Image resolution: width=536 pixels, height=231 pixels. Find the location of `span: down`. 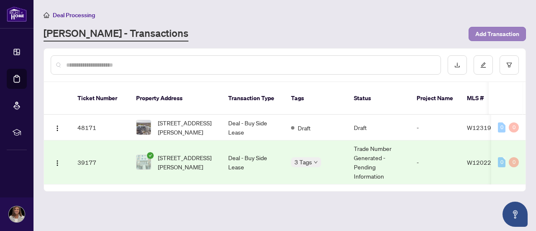

span: down is located at coordinates (316, 162).